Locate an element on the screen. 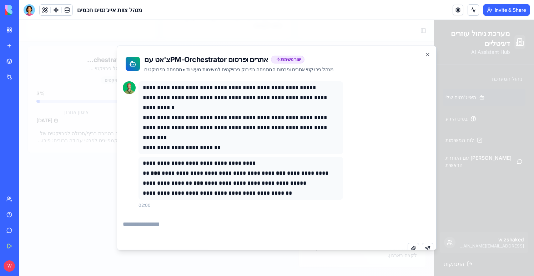  span: W is located at coordinates (9, 266).